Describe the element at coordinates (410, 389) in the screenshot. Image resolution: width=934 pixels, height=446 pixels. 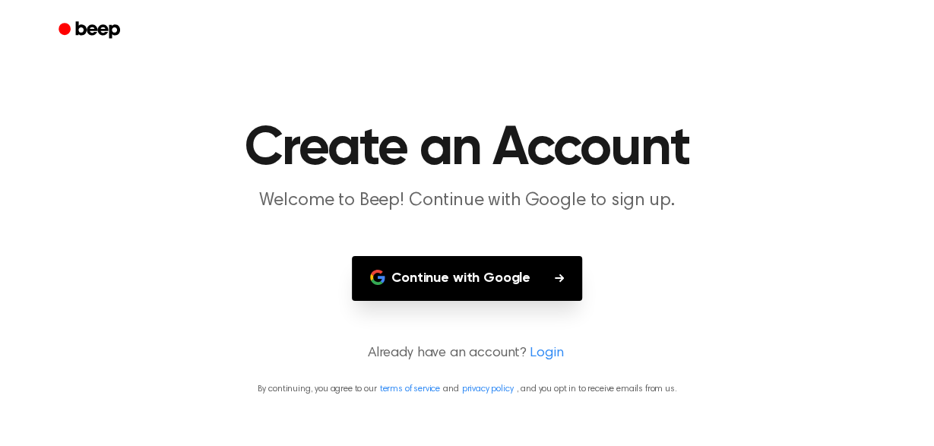
I see `a: terms of service` at that location.